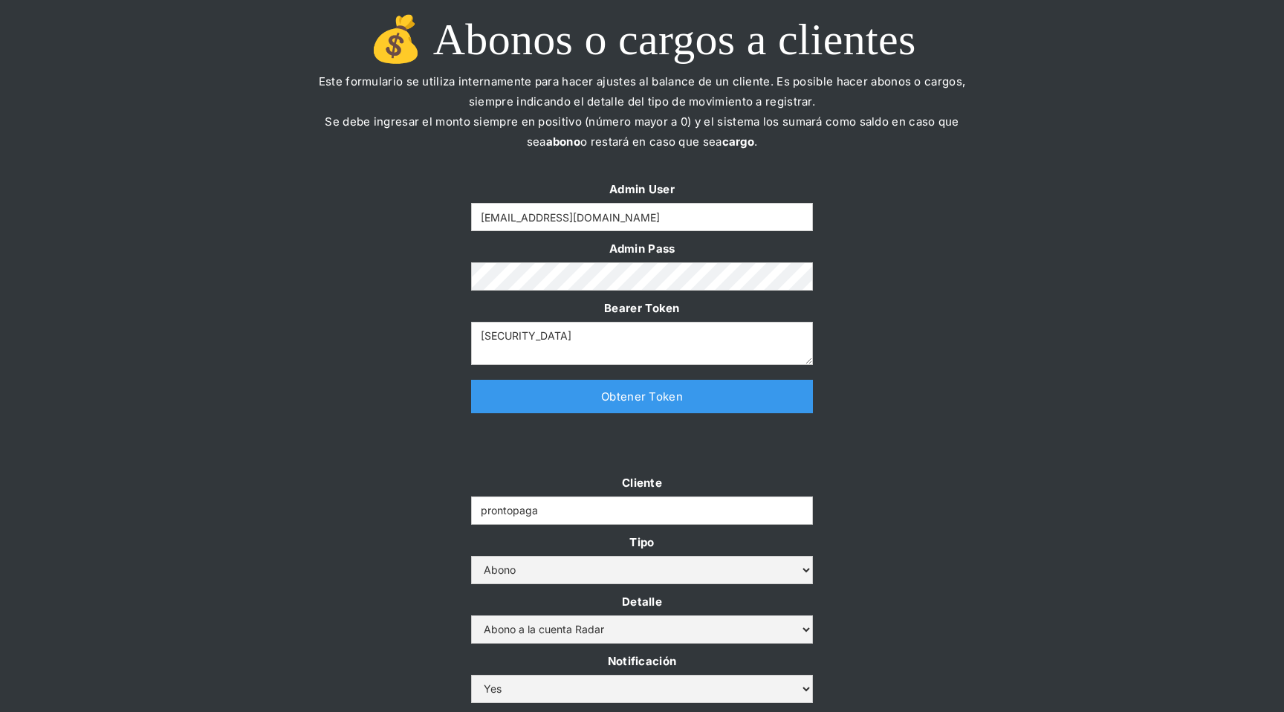 The image size is (1284, 712). What do you see at coordinates (642, 661) in the screenshot?
I see `label: Notificación` at bounding box center [642, 661].